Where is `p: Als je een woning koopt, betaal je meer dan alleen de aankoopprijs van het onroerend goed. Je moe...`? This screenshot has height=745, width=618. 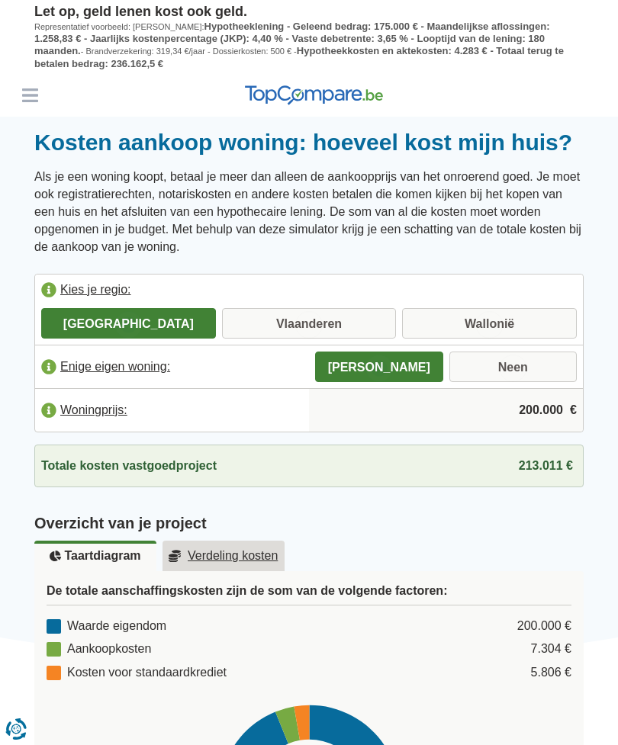
p: Als je een woning koopt, betaal je meer dan alleen de aankoopprijs van het onroerend goed. Je moe... is located at coordinates (309, 212).